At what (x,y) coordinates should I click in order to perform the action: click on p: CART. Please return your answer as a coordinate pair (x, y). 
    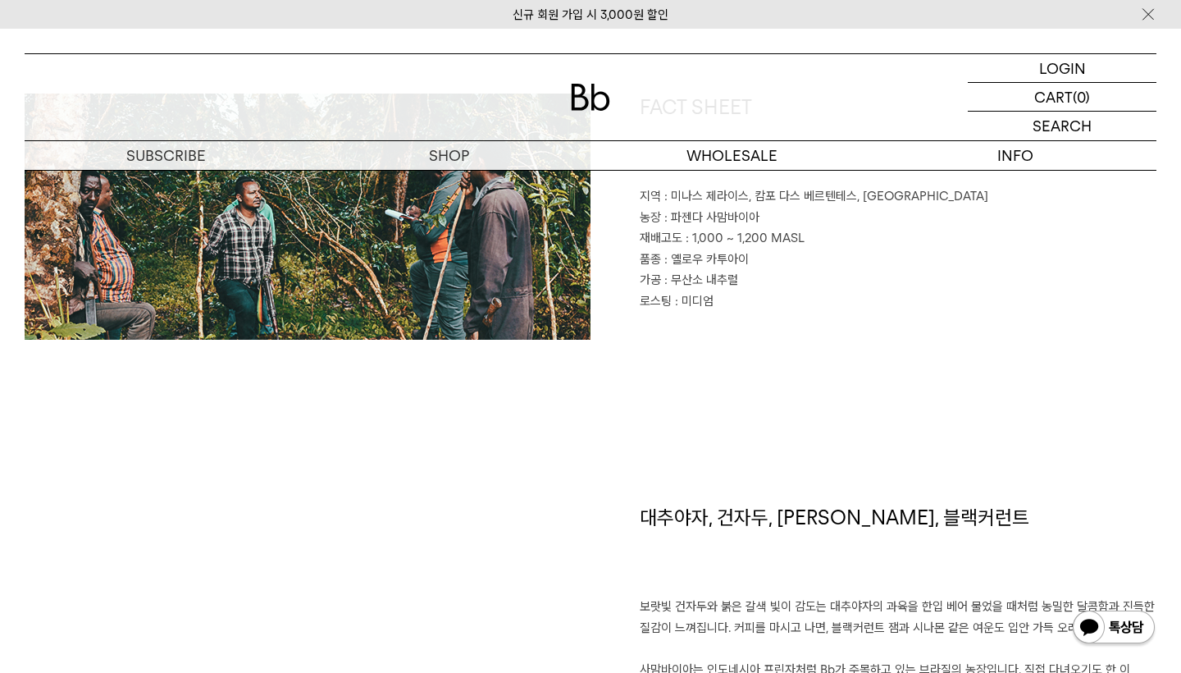
    Looking at the image, I should click on (1053, 97).